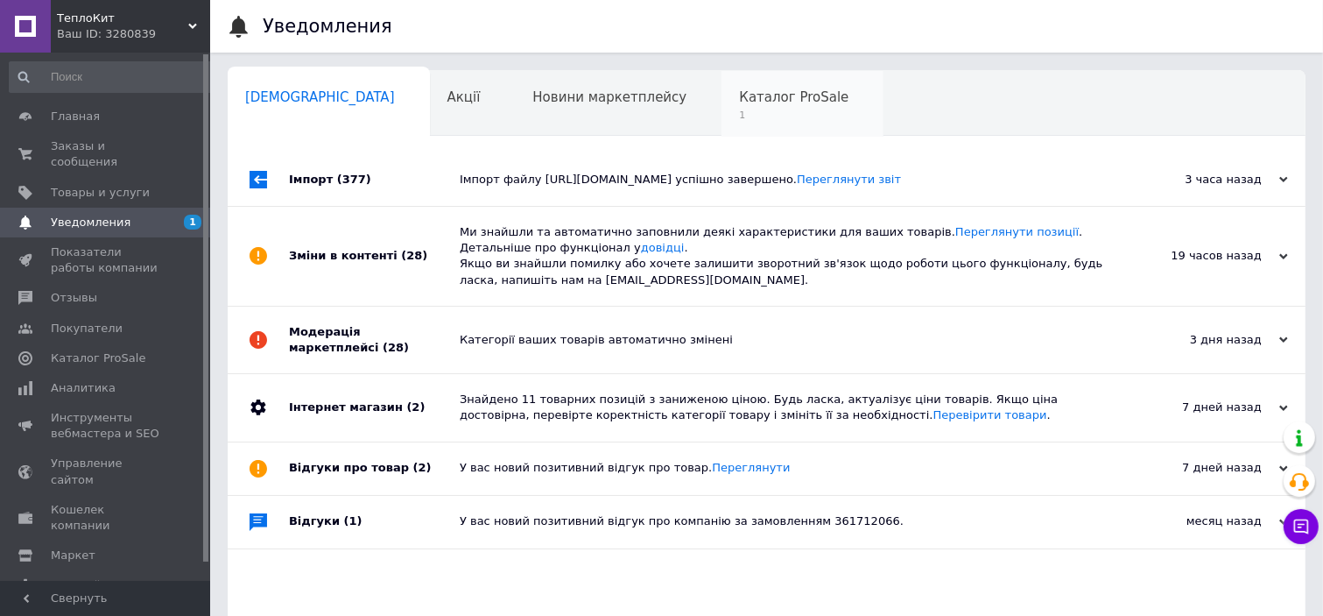 The width and height of the screenshot is (1323, 616). Describe the element at coordinates (374, 256) in the screenshot. I see `div: Зміни в контенті` at that location.